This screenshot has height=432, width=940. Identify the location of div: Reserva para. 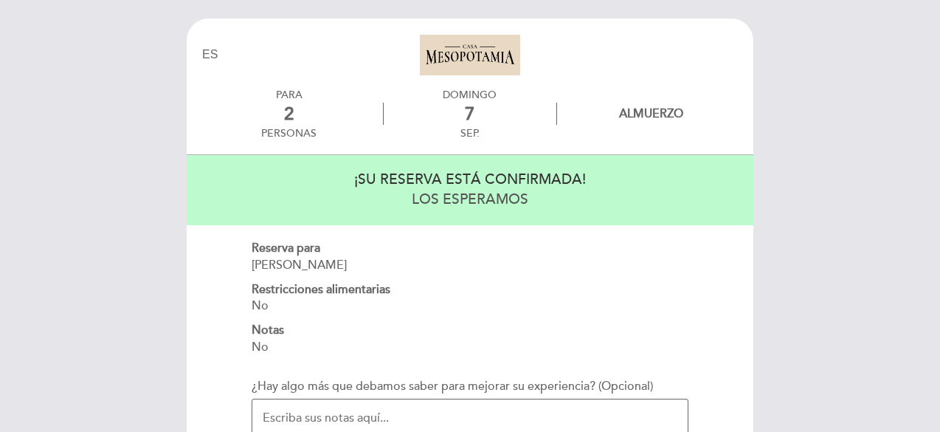
(470, 248).